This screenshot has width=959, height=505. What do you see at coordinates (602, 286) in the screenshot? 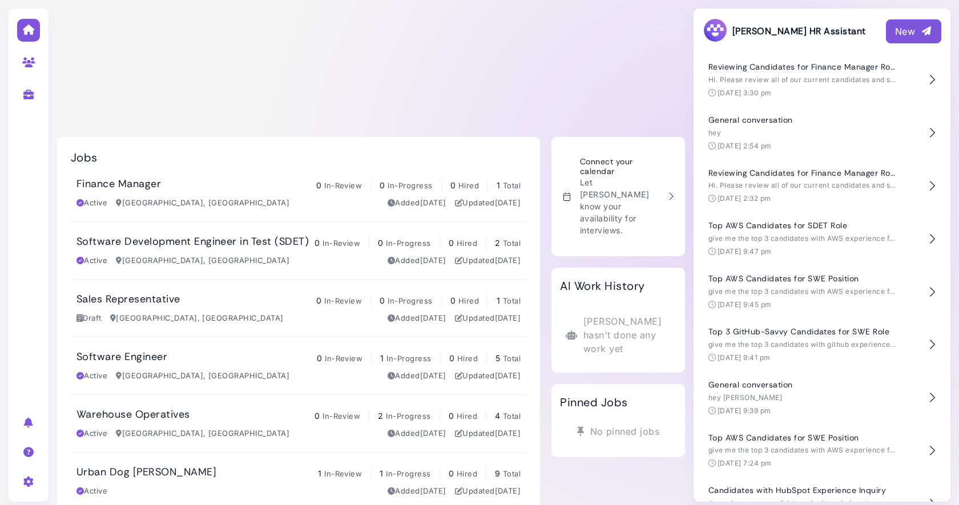
I see `h2: AI Work History` at bounding box center [602, 286].